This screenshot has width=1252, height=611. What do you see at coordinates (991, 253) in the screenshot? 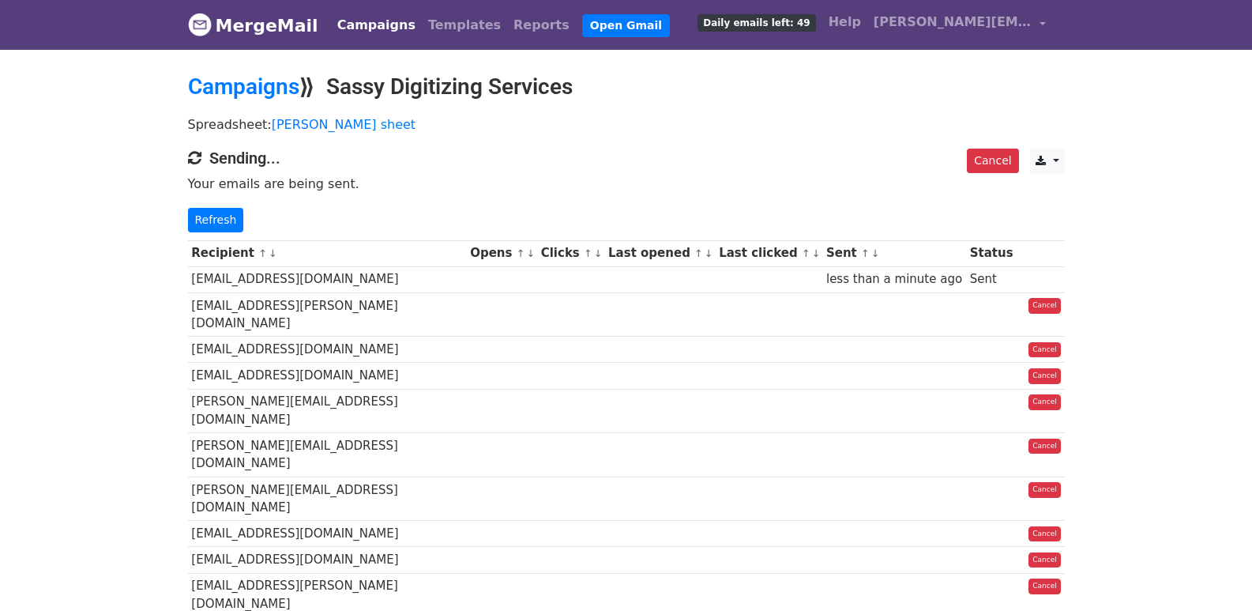
I see `th: Status` at bounding box center [991, 253].